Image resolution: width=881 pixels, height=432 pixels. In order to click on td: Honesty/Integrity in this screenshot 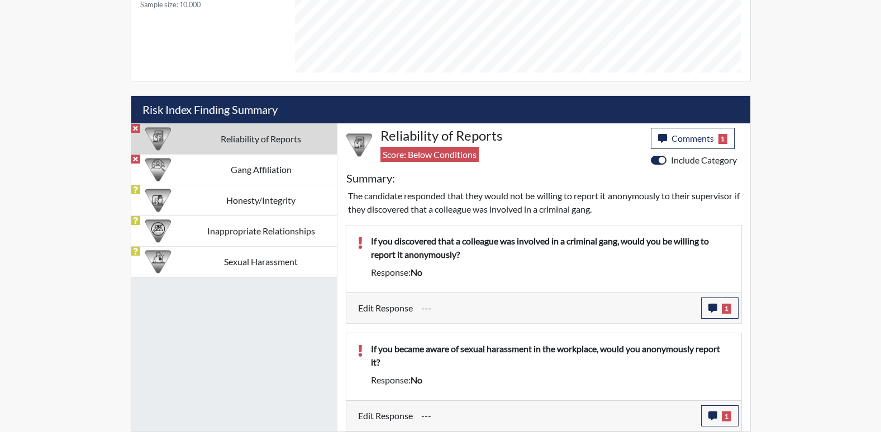, I will do `click(261, 200)`.